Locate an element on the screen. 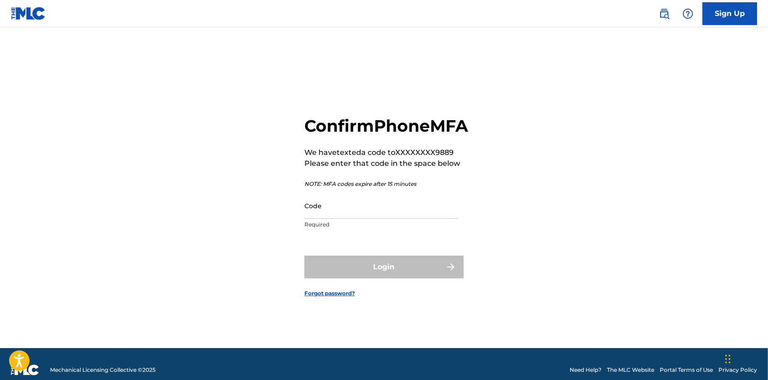 The height and width of the screenshot is (380, 768). p: Required is located at coordinates (381, 224).